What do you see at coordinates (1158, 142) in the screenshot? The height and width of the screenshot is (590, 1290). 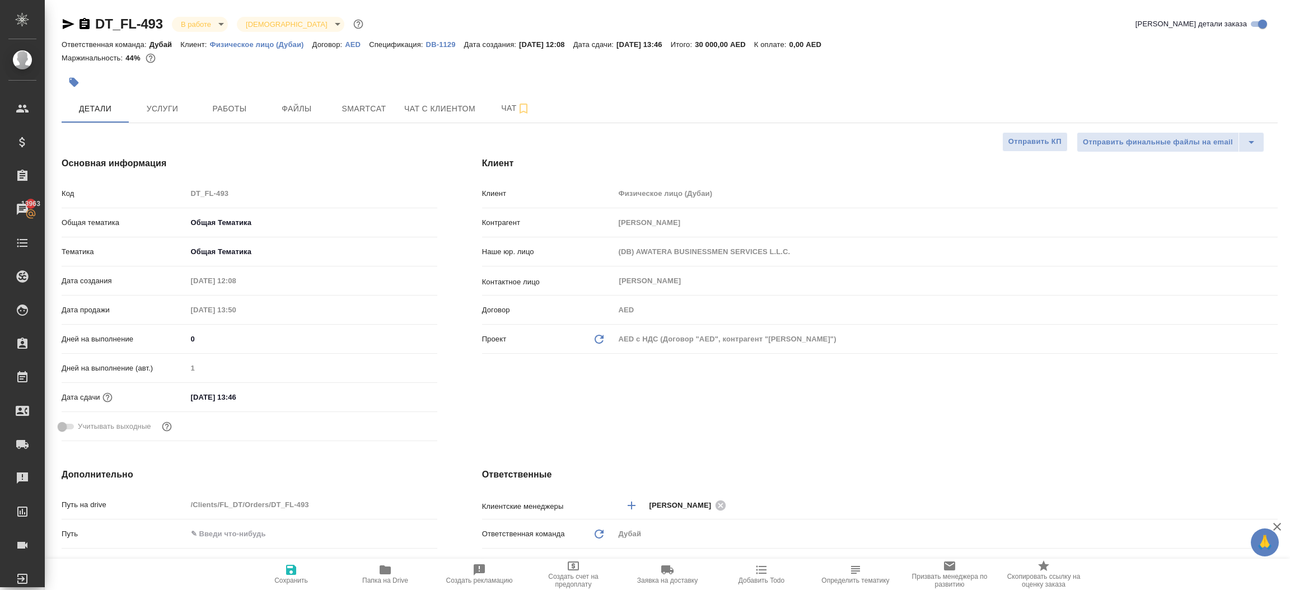 I see `span: Отправить финальные файлы на email` at bounding box center [1158, 142].